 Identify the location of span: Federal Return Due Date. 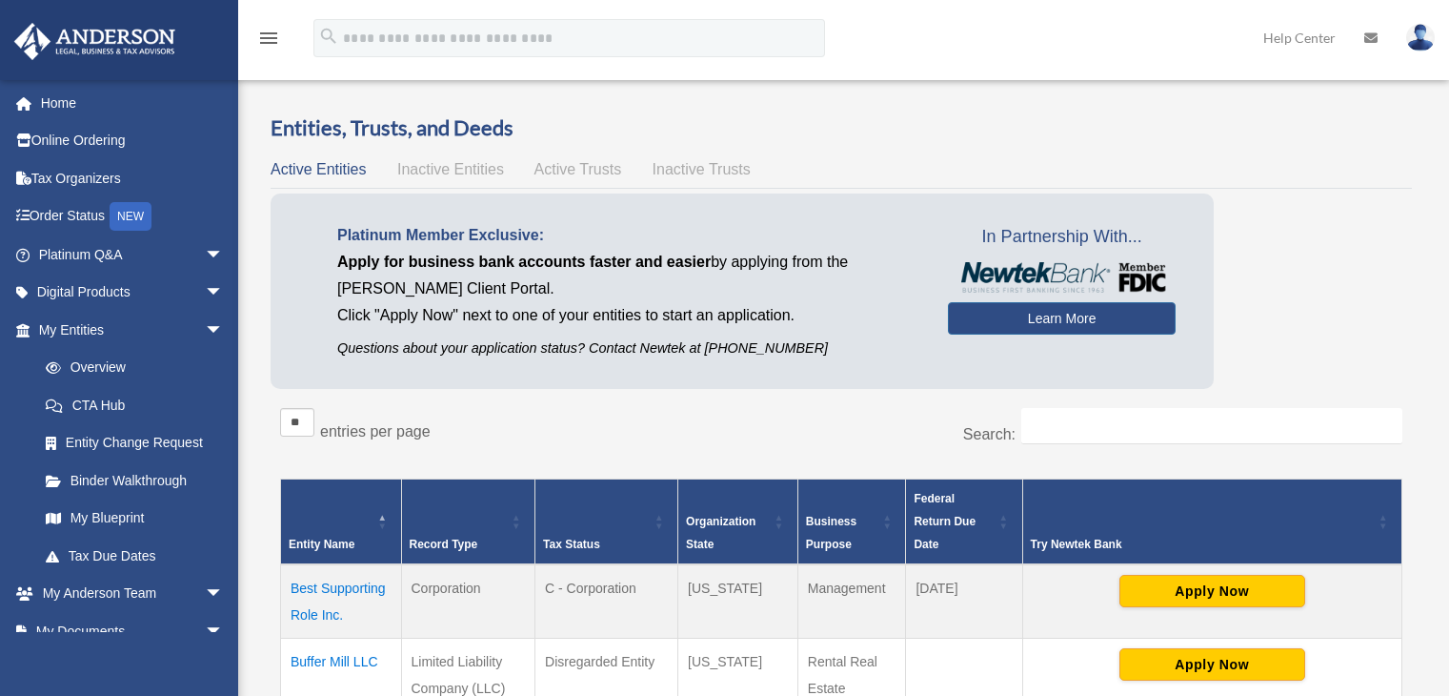
(944, 521).